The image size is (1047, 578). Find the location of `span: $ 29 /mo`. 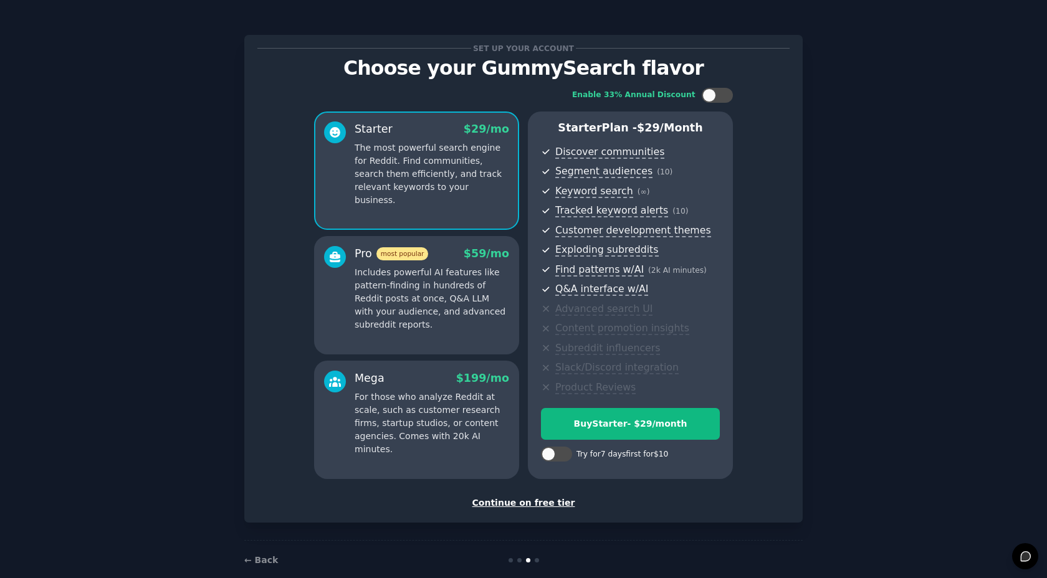

span: $ 29 /mo is located at coordinates (486, 129).